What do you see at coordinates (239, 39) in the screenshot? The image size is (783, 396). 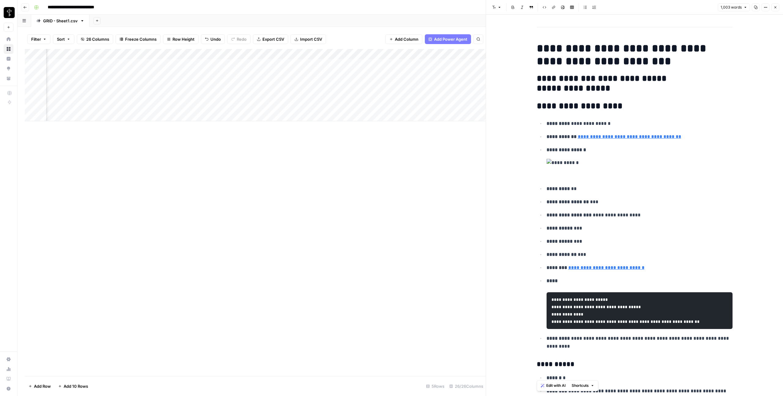 I see `button: Redo` at bounding box center [239, 39].